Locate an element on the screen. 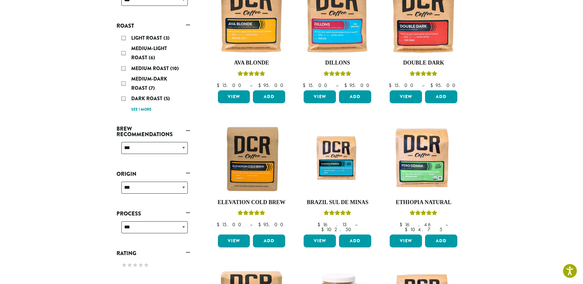 The width and height of the screenshot is (583, 284). a: Roast is located at coordinates (153, 26).